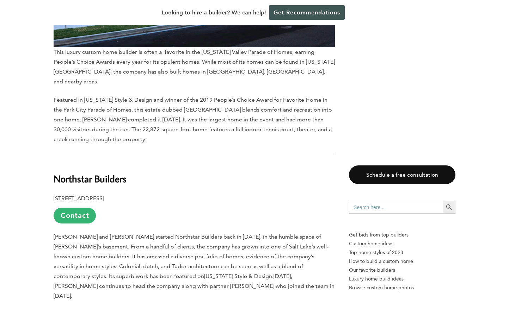 This screenshot has width=509, height=309. I want to click on p: Browse custom home photos, so click(402, 288).